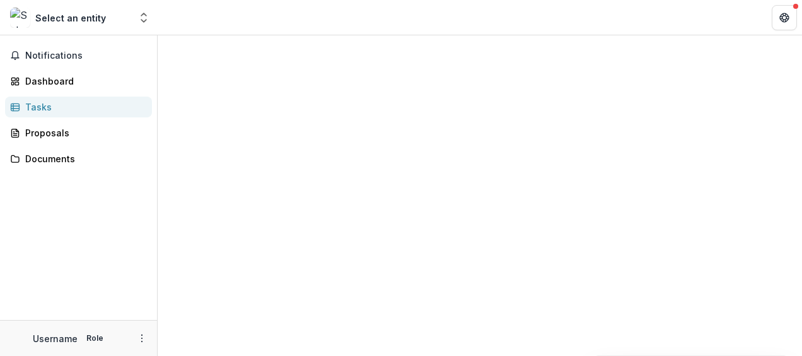  What do you see at coordinates (83, 107) in the screenshot?
I see `div: Tasks` at bounding box center [83, 107].